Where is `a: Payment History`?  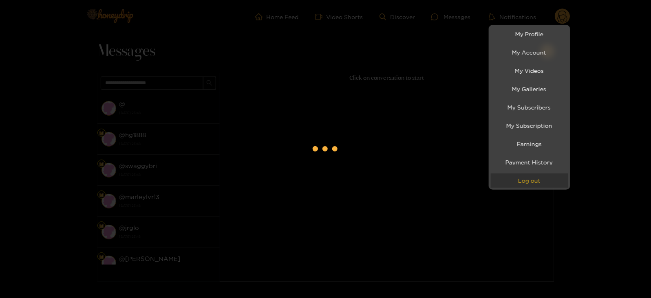 a: Payment History is located at coordinates (530, 162).